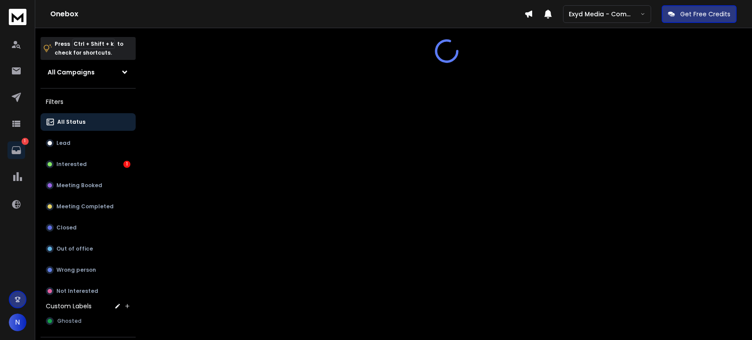  Describe the element at coordinates (88, 321) in the screenshot. I see `button: Ghosted` at that location.